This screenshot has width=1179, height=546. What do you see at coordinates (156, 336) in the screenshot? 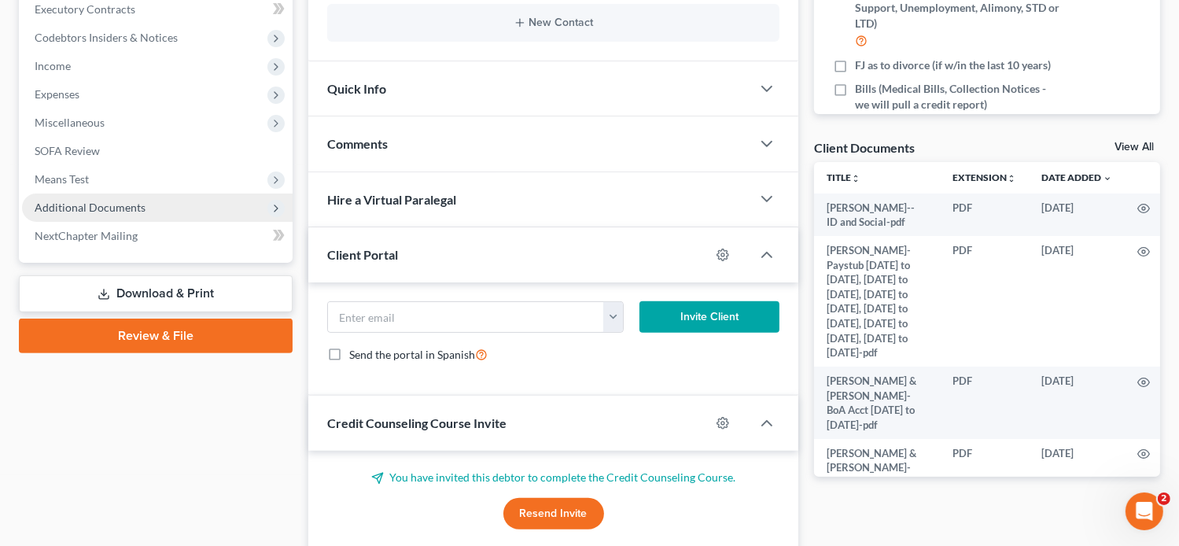
I see `a: Review & File` at bounding box center [156, 336].